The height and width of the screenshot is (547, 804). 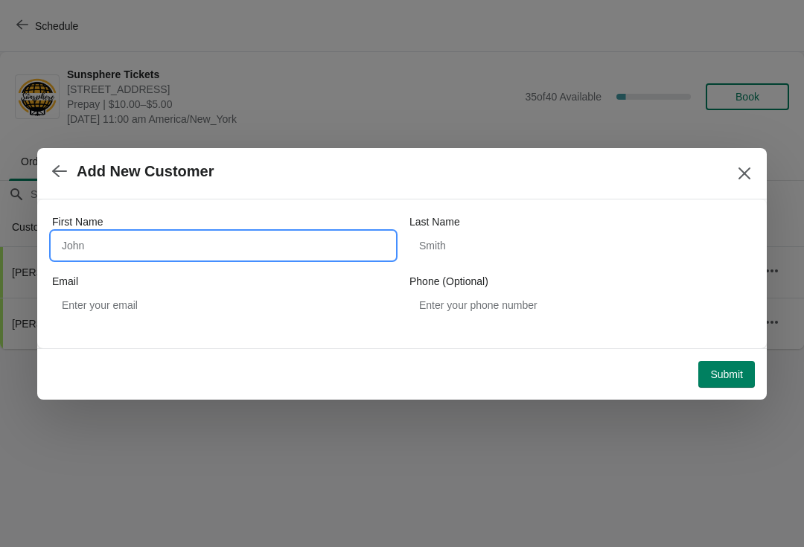 What do you see at coordinates (745, 174) in the screenshot?
I see `button: Close` at bounding box center [745, 174].